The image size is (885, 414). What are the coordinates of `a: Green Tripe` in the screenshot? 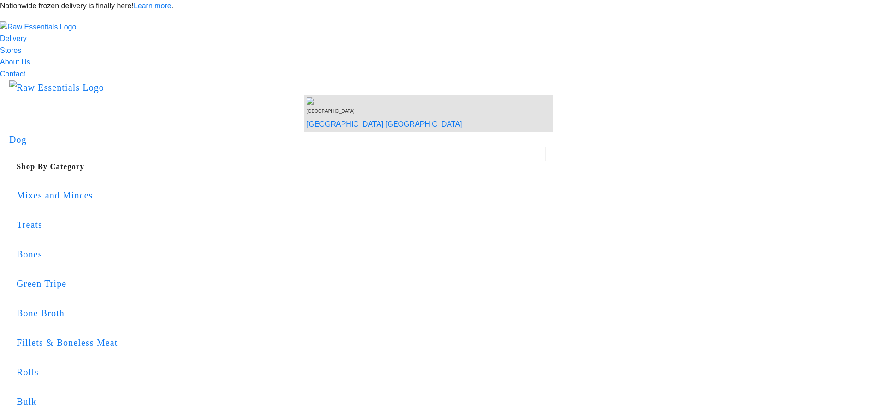 It's located at (281, 284).